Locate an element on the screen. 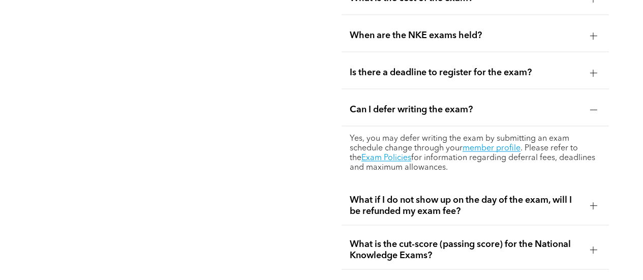 This screenshot has width=643, height=280. span: What is the cut-score (passing score) for the National Knowledge Exams? is located at coordinates (465, 249).